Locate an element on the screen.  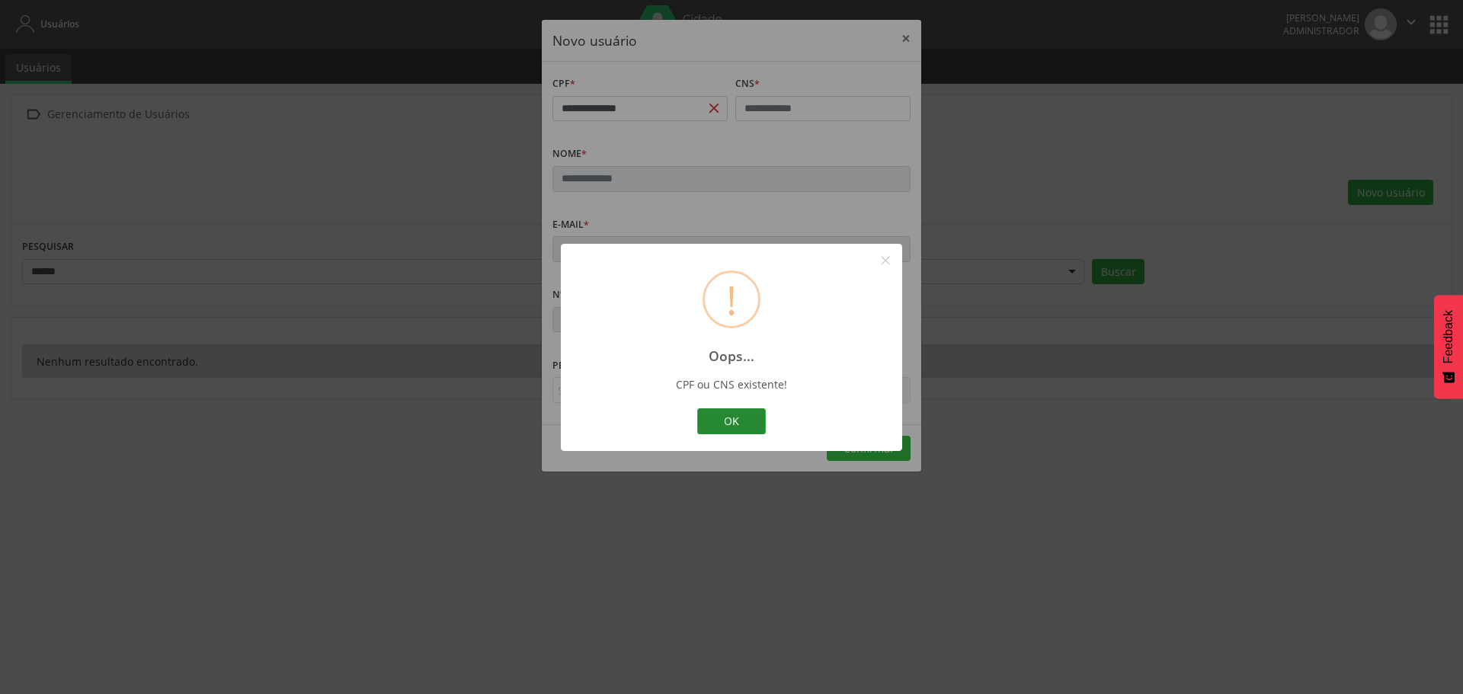
button: Close this dialog is located at coordinates (886, 261).